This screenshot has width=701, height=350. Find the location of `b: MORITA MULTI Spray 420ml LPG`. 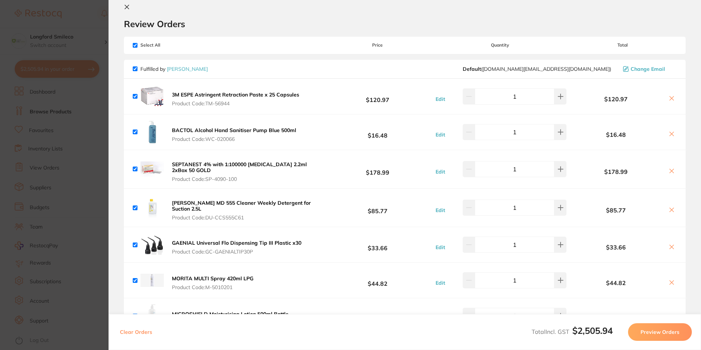

b: MORITA MULTI Spray 420ml LPG is located at coordinates (213, 278).